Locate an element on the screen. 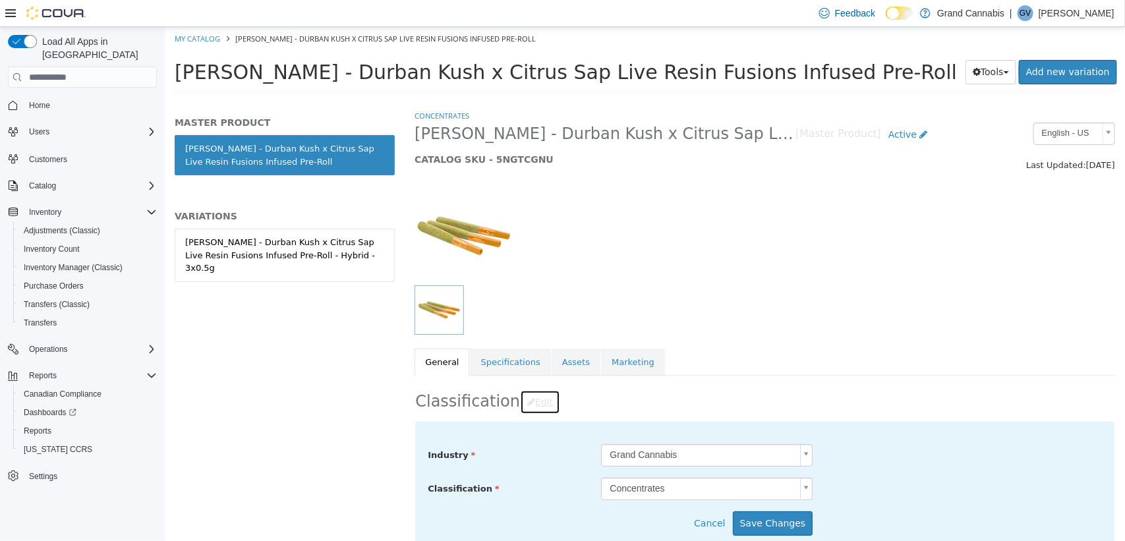 This screenshot has height=541, width=1125. button: Save Changes is located at coordinates (608, 496).